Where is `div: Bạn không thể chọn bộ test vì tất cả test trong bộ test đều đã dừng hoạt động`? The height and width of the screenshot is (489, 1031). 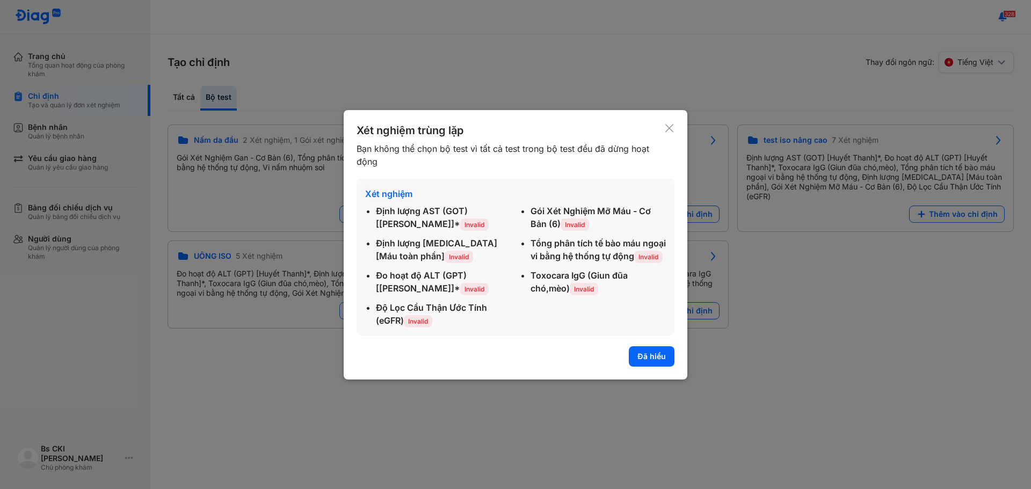 div: Bạn không thể chọn bộ test vì tất cả test trong bộ test đều đã dừng hoạt động is located at coordinates (510, 155).